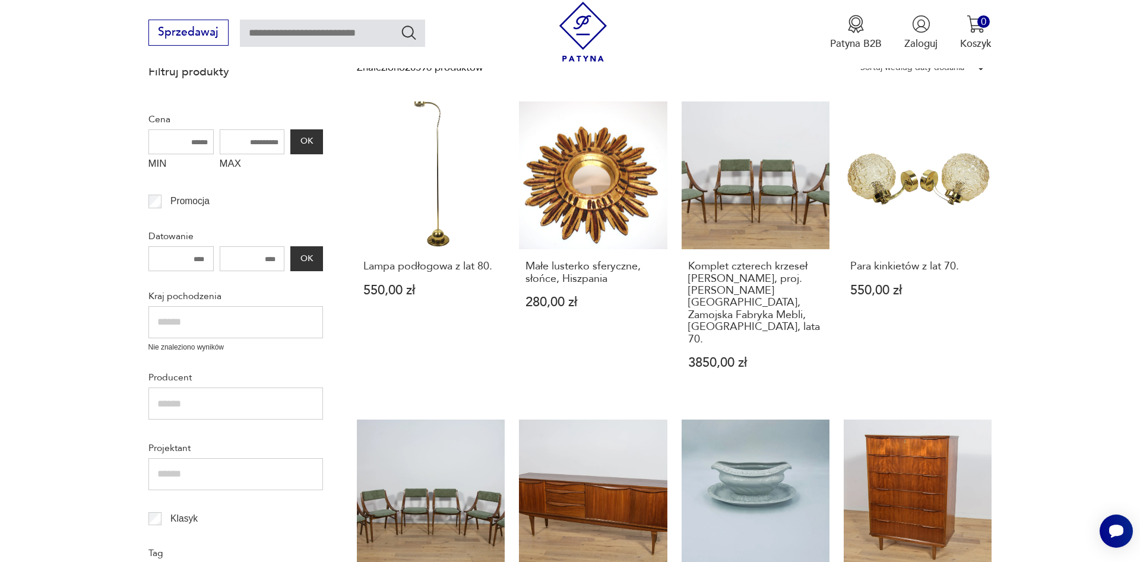 This screenshot has width=1140, height=562. I want to click on p: Datowanie, so click(236, 236).